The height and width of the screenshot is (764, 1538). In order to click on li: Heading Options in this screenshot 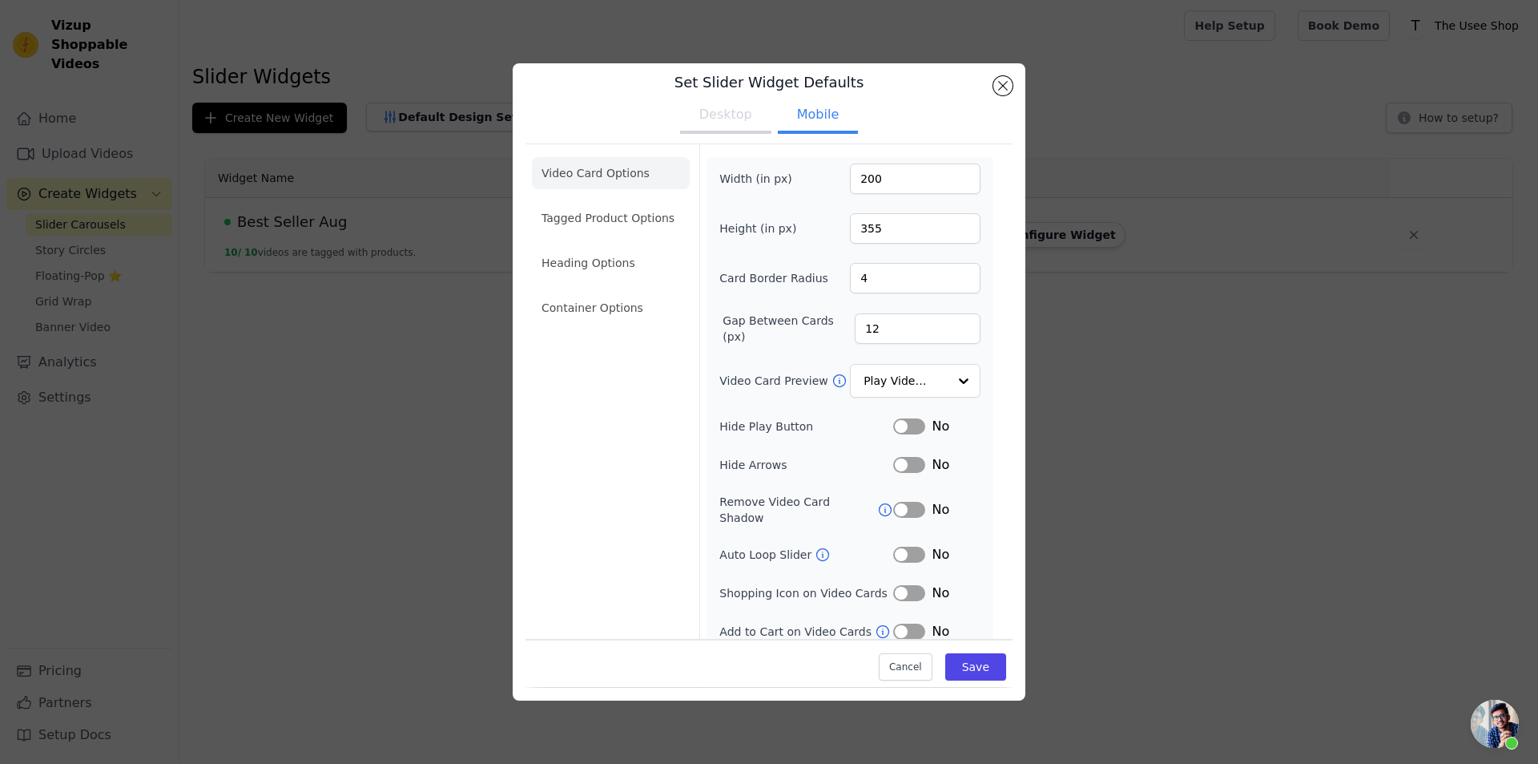, I will do `click(610, 263)`.